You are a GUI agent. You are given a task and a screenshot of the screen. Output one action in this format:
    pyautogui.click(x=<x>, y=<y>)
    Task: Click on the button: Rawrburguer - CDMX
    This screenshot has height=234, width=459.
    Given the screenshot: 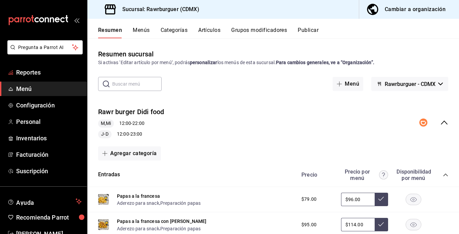 What is the action you would take?
    pyautogui.click(x=409, y=84)
    